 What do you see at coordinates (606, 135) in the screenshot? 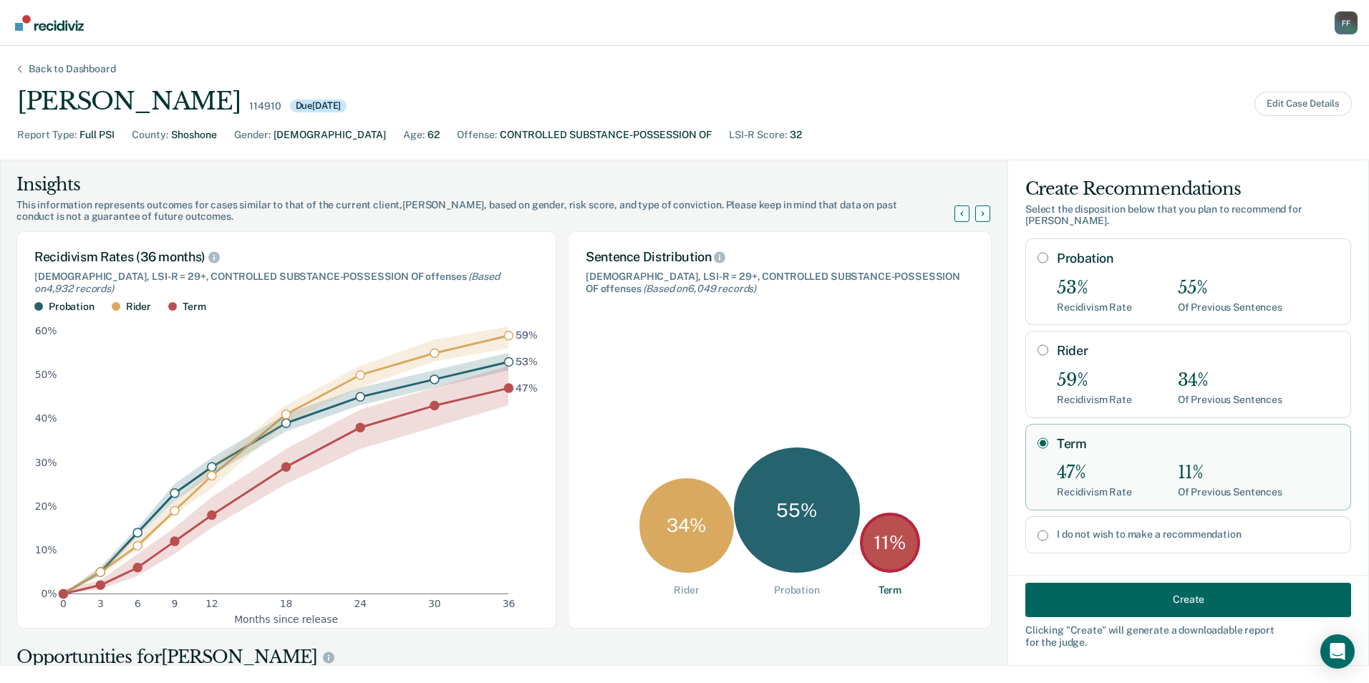
I see `div: CONTROLLED SUBSTANCE-POSSESSION OF` at bounding box center [606, 135].